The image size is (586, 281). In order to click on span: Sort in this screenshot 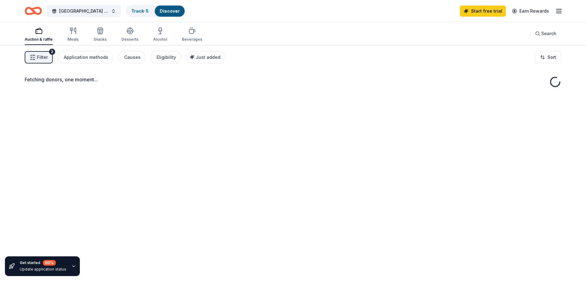, I will do `click(552, 57)`.